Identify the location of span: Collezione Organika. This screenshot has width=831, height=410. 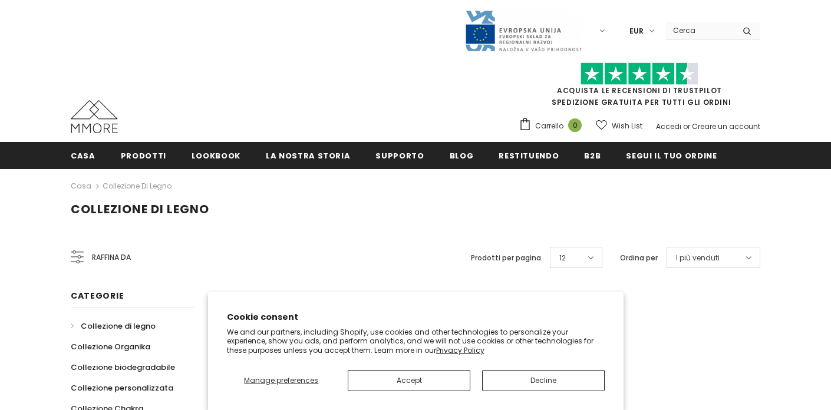
(110, 347).